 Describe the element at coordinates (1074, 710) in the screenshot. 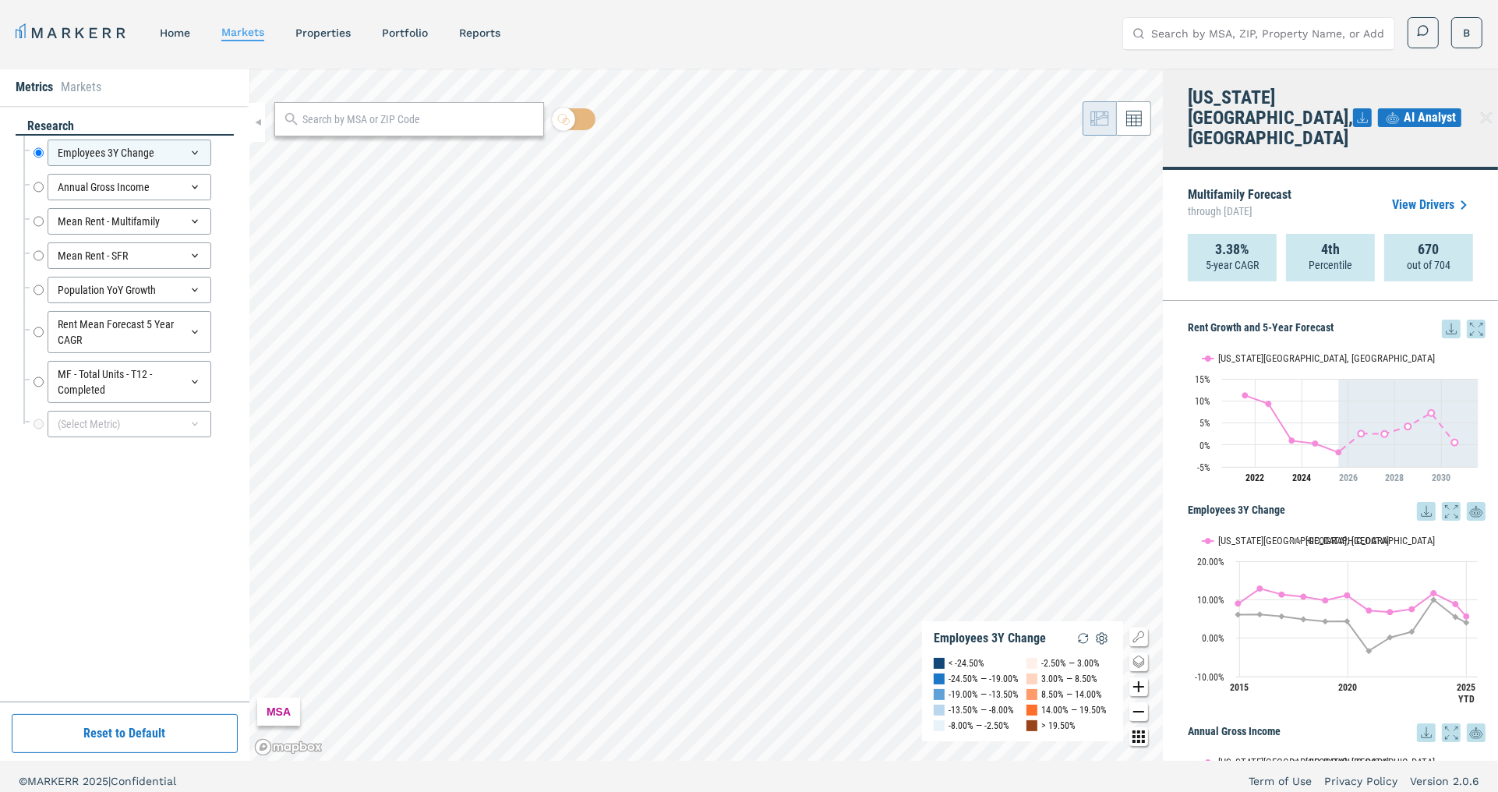

I see `div: 14.00% — 19.50%` at that location.